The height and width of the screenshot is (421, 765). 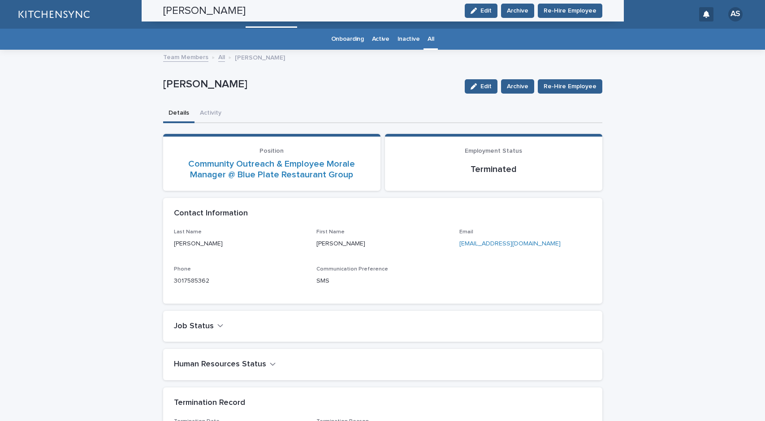 What do you see at coordinates (518, 87) in the screenshot?
I see `button: Archive` at bounding box center [518, 87].